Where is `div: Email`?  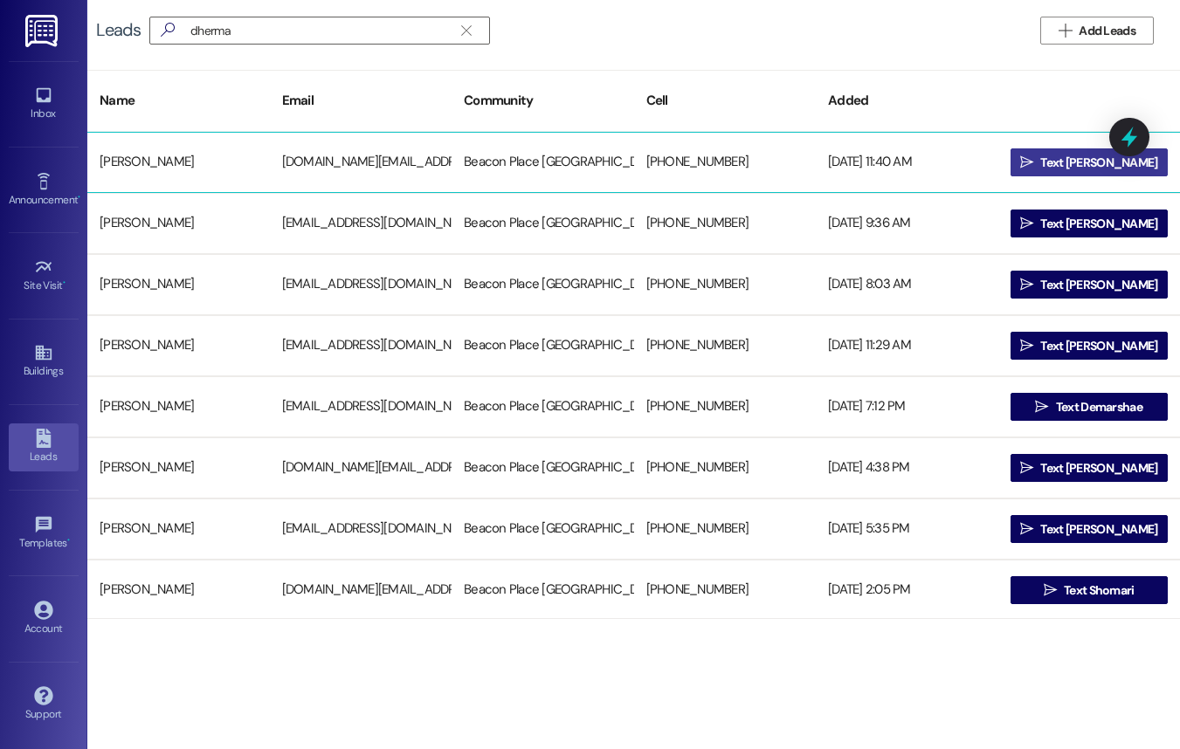 div: Email is located at coordinates (361, 100).